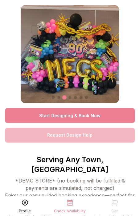  What do you see at coordinates (70, 135) in the screenshot?
I see `a: Request Design Help` at bounding box center [70, 135].